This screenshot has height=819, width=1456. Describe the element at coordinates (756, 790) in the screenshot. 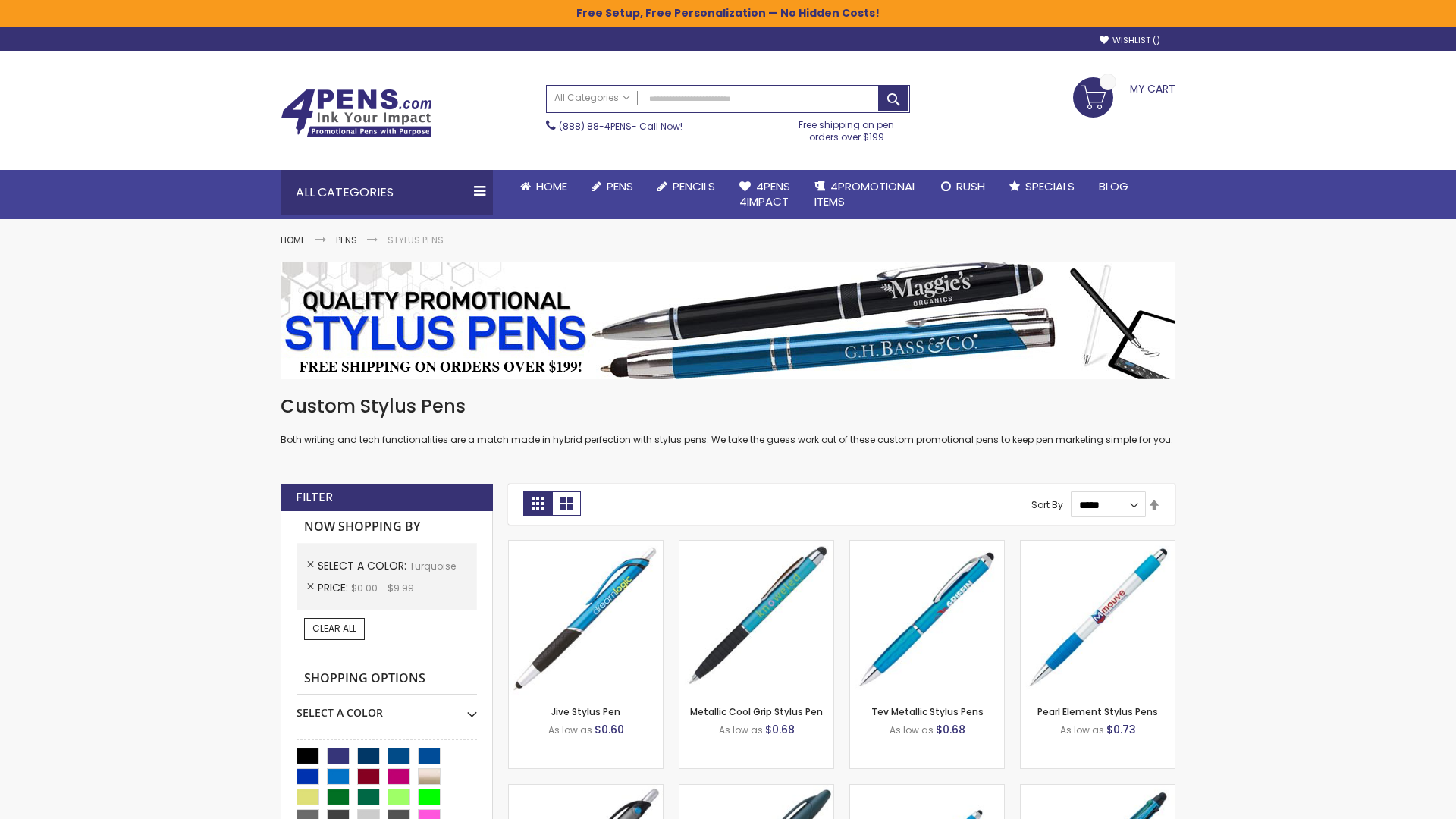

I see `a: Twist Highlighter-Pen Stylus Combo-Turquoise` at that location.